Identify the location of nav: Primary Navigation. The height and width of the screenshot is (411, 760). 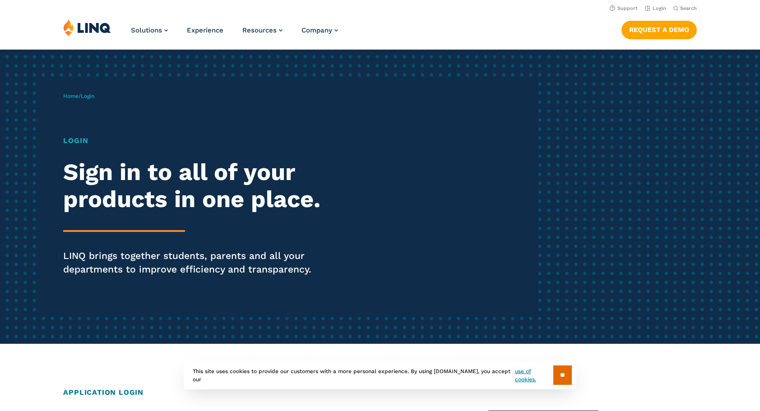
(234, 34).